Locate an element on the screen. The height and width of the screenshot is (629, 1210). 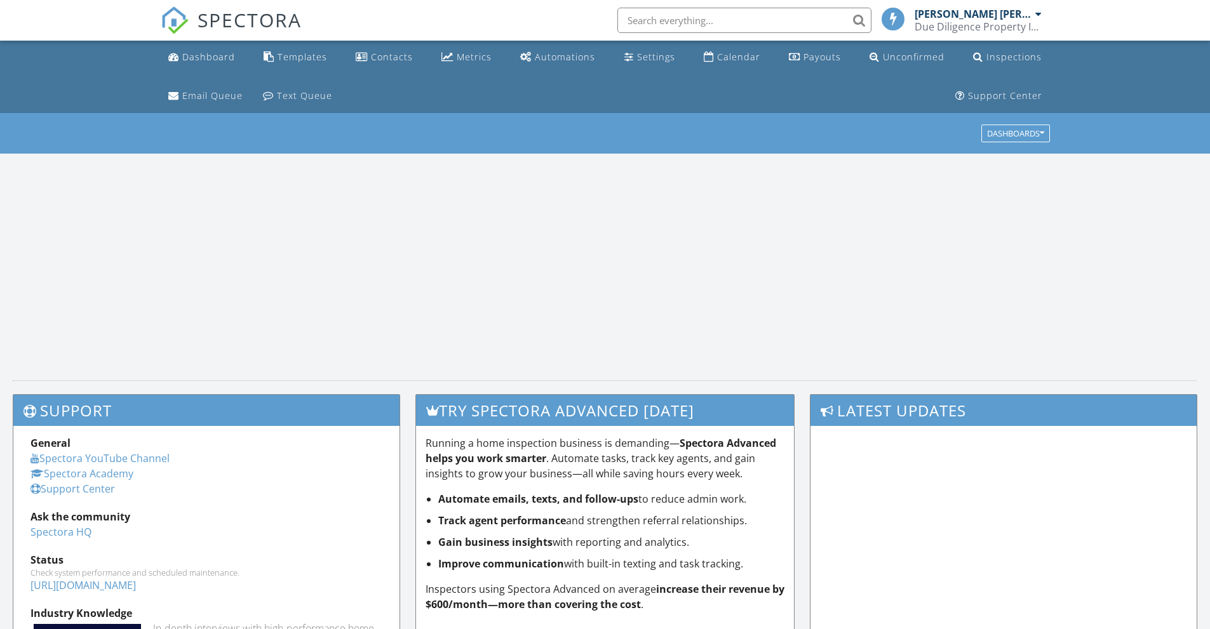
strong: Spectora Advanced helps you work smarter is located at coordinates (601, 451).